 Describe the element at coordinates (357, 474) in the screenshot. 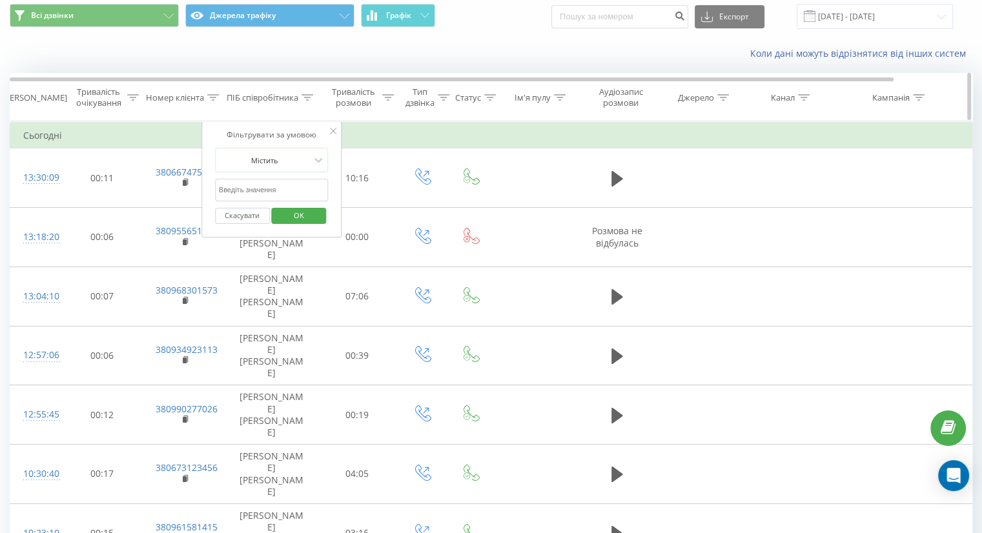

I see `td: 04:05` at that location.